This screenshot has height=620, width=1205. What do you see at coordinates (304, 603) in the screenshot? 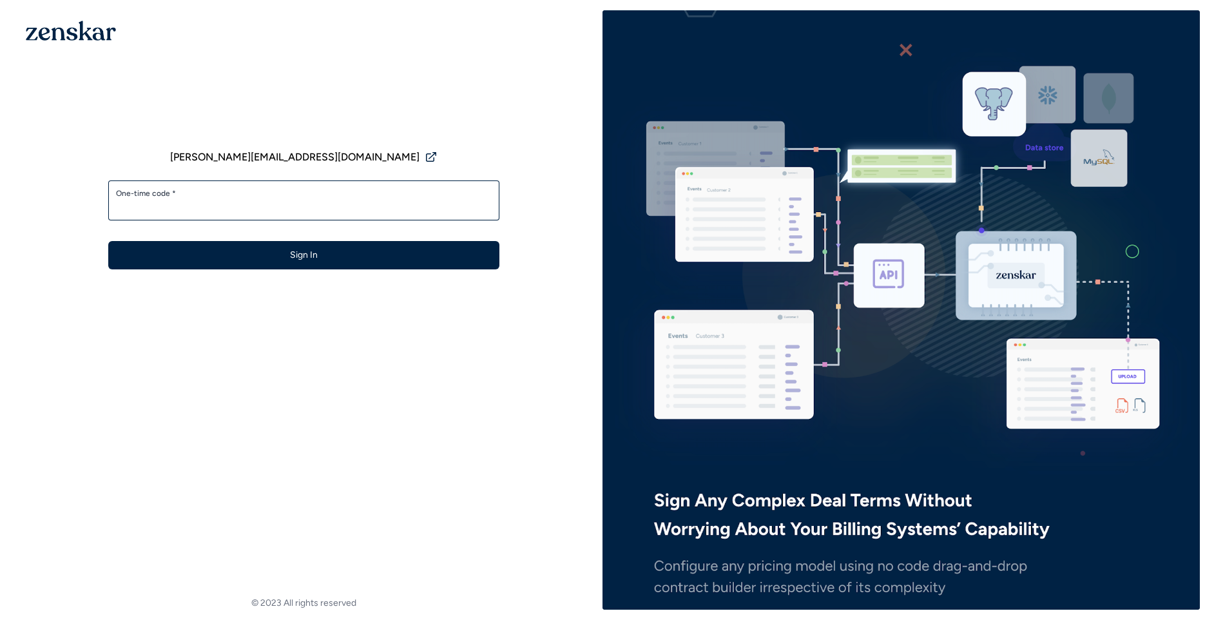
I see `footer: © 2023 All rights reserved` at bounding box center [304, 603].